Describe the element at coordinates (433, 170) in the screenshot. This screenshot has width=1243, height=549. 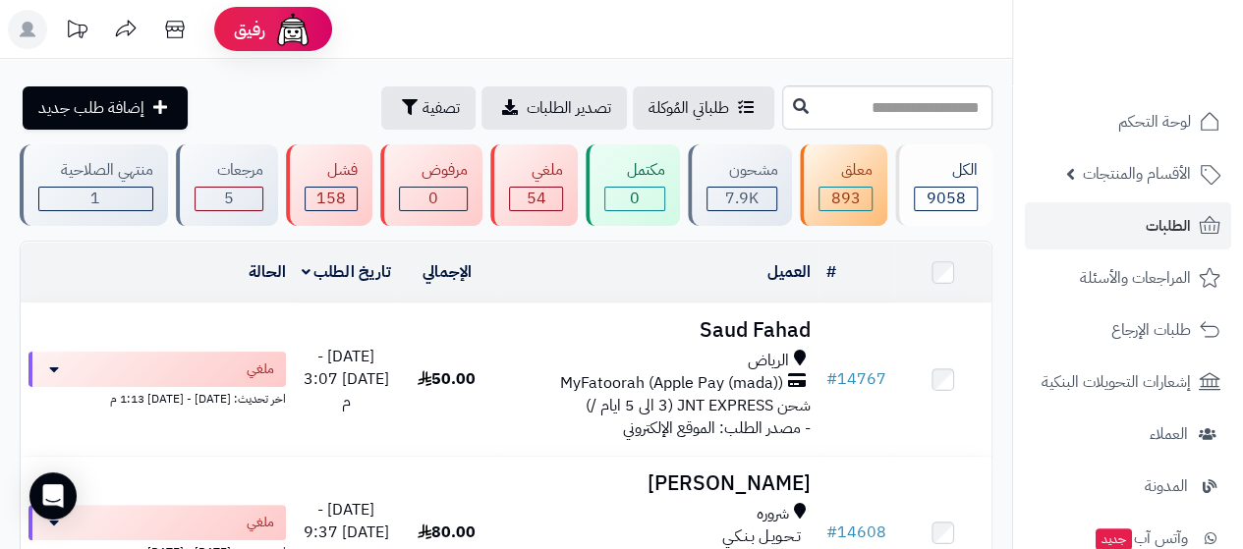
I see `div: مرفوض` at that location.